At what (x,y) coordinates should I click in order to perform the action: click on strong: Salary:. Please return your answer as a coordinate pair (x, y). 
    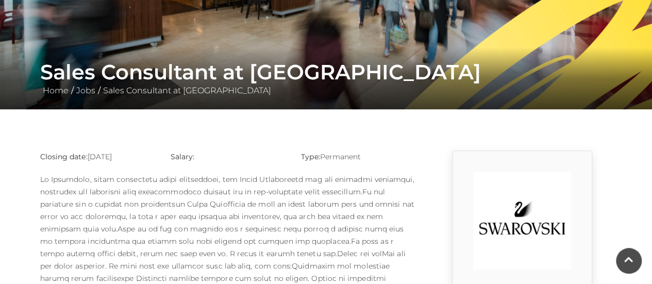
    Looking at the image, I should click on (183, 157).